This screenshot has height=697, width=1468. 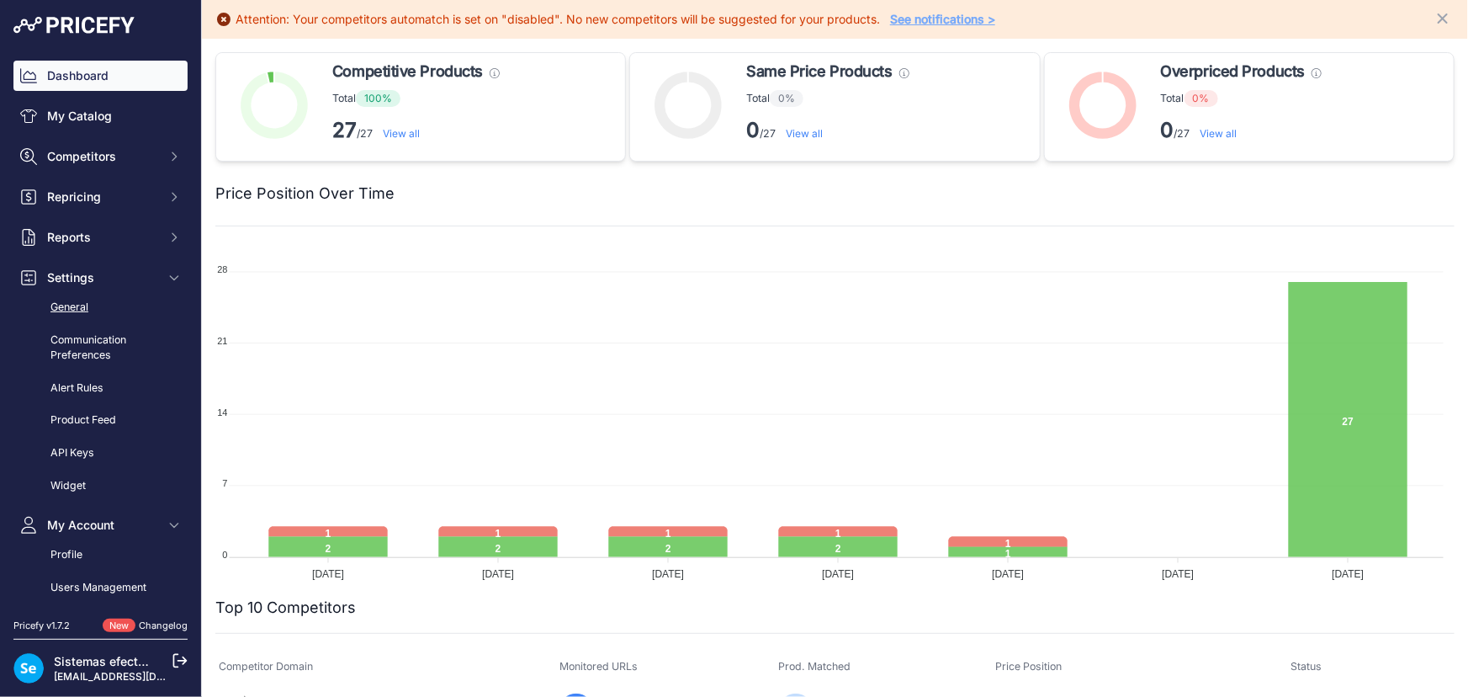 What do you see at coordinates (305, 193) in the screenshot?
I see `h2: Price Position Over Time` at bounding box center [305, 193].